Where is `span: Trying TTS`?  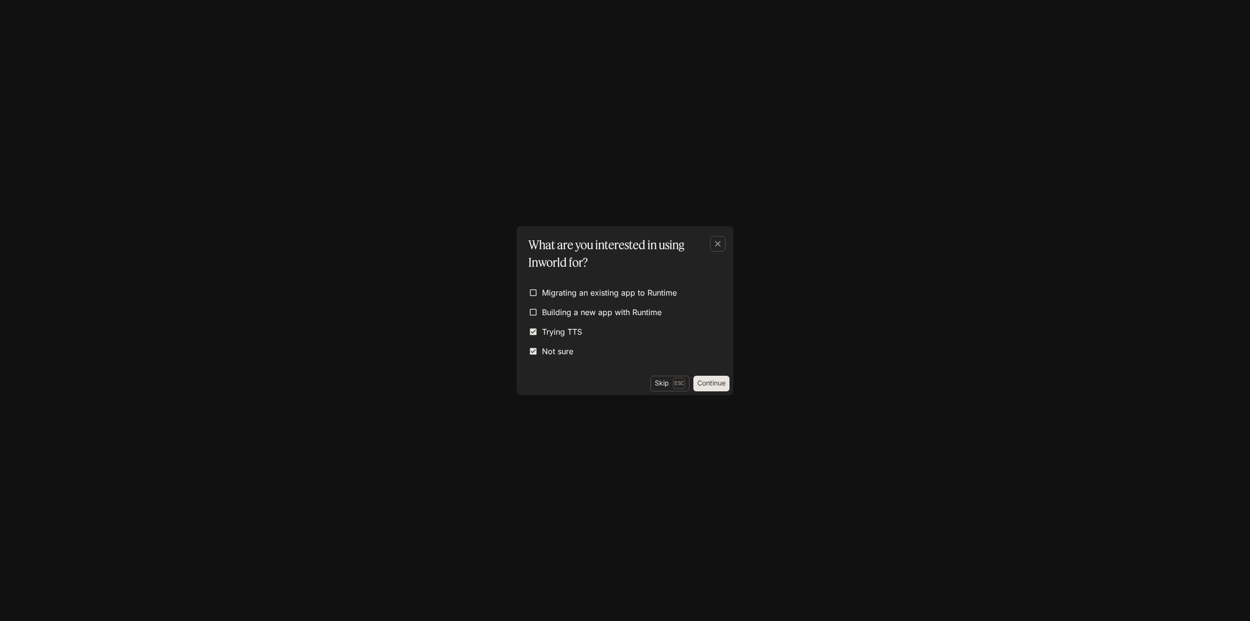 span: Trying TTS is located at coordinates (562, 332).